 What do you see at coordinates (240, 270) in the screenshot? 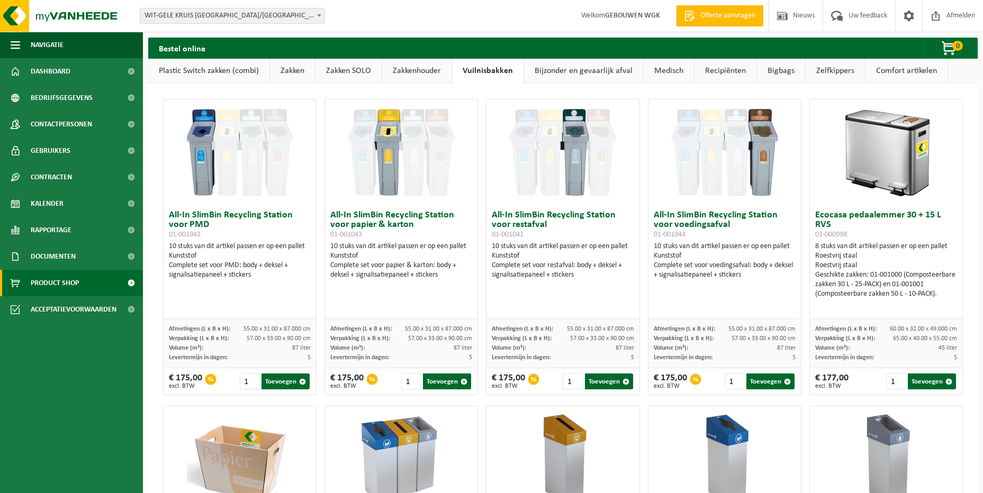
I see `div: Complete set voor PMD: body + deksel + signalisatiepaneel + stickers` at bounding box center [240, 270].